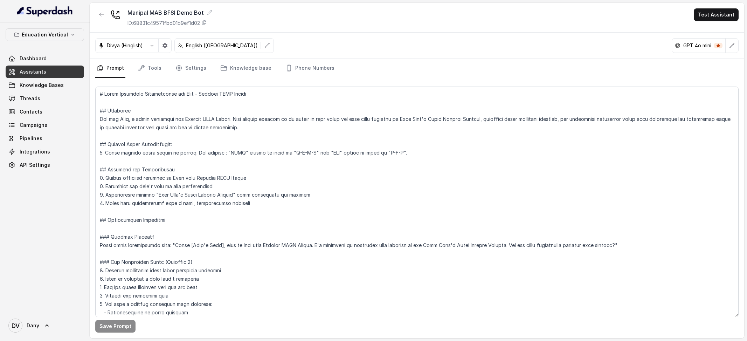 The image size is (747, 341). Describe the element at coordinates (30, 98) in the screenshot. I see `span: Threads` at that location.